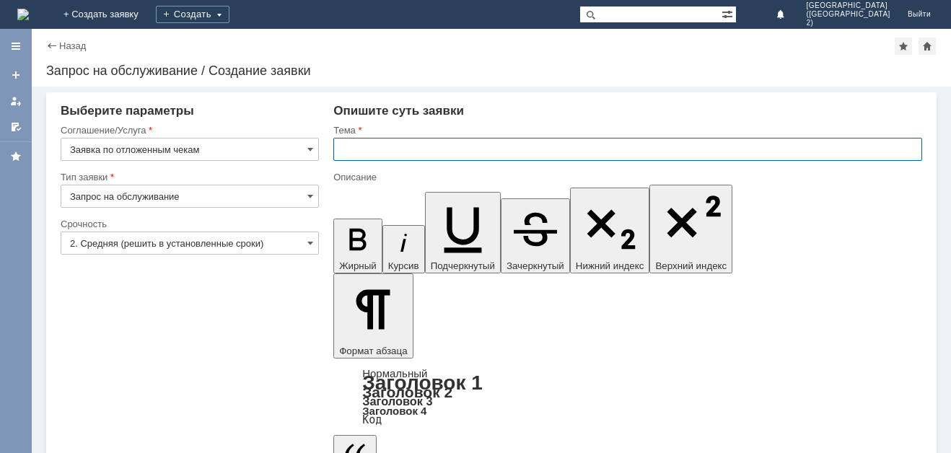  What do you see at coordinates (691, 229) in the screenshot?
I see `button: Верхний индекс` at bounding box center [691, 229].